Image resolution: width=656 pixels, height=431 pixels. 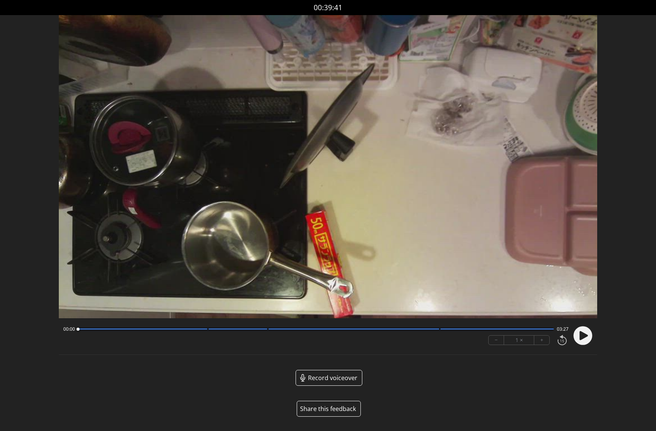 I want to click on div: 1 ×, so click(x=519, y=340).